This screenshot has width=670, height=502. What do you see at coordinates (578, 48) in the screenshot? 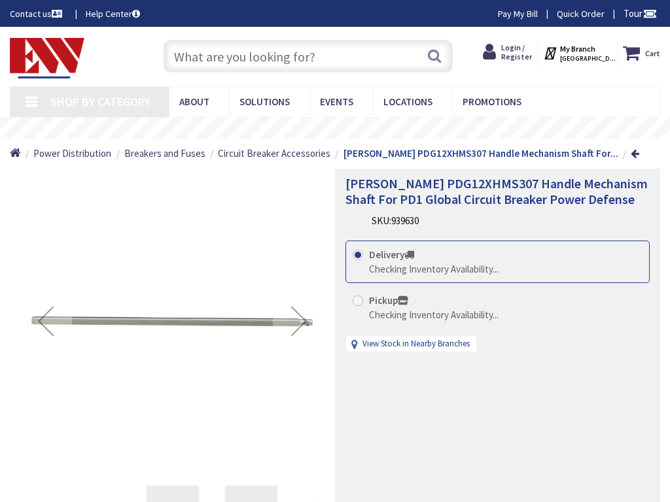
I see `strong: My Branch` at bounding box center [578, 48].